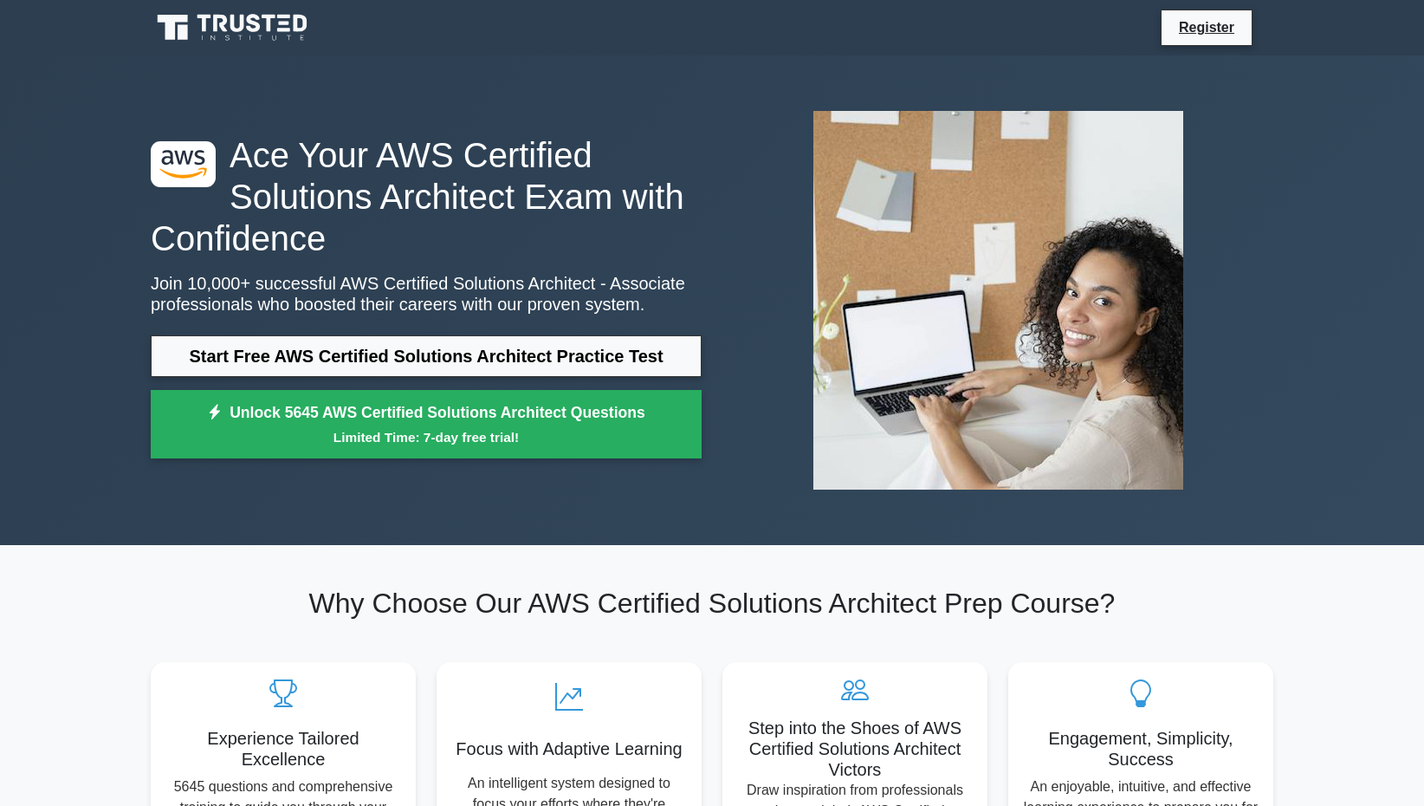 The image size is (1424, 806). Describe the element at coordinates (569, 748) in the screenshot. I see `h5: Focus with Adaptive Learning` at that location.